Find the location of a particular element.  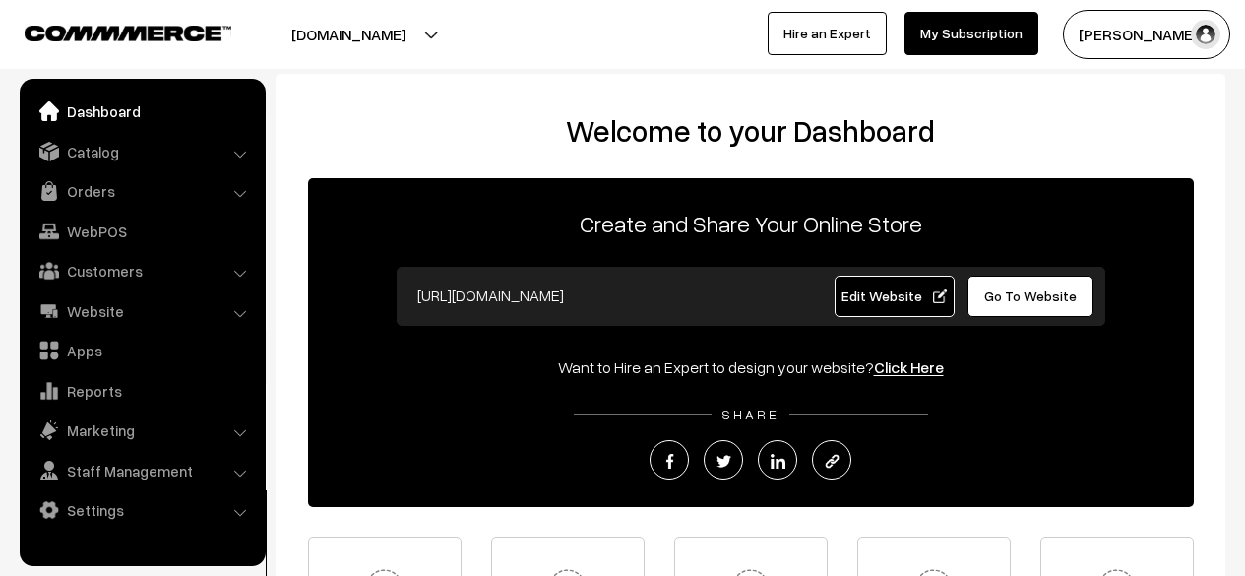

a: Catalog is located at coordinates (142, 152).